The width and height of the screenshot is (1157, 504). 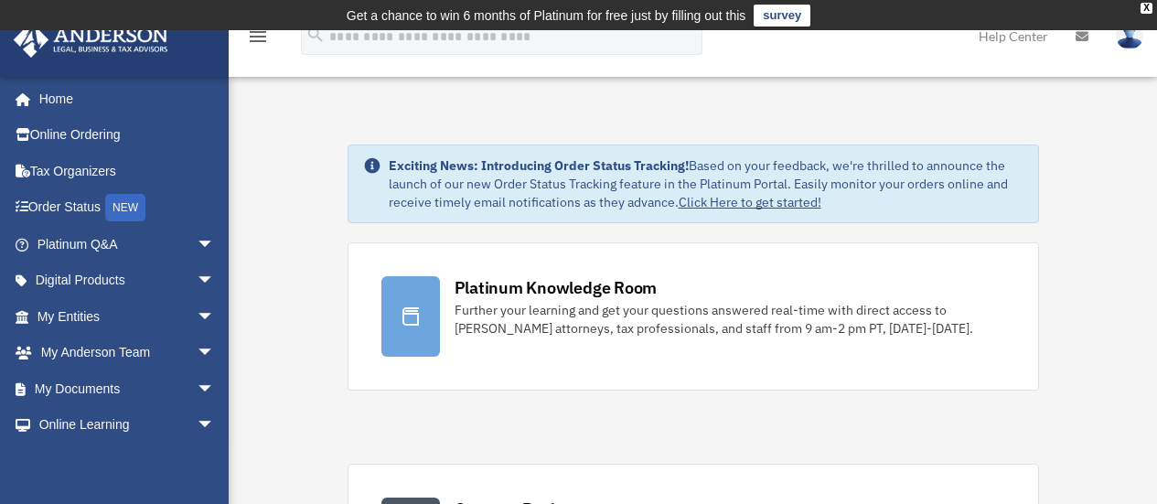 I want to click on a: Online Ordering, so click(x=127, y=135).